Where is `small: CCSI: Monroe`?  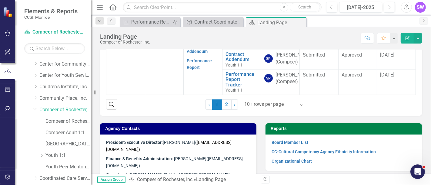
small: CCSI: Monroe is located at coordinates (51, 17).